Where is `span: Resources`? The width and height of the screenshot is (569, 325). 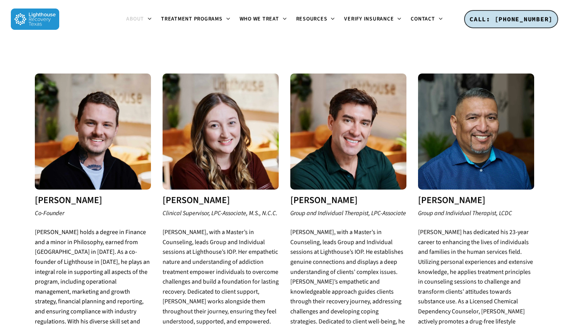 span: Resources is located at coordinates (312, 19).